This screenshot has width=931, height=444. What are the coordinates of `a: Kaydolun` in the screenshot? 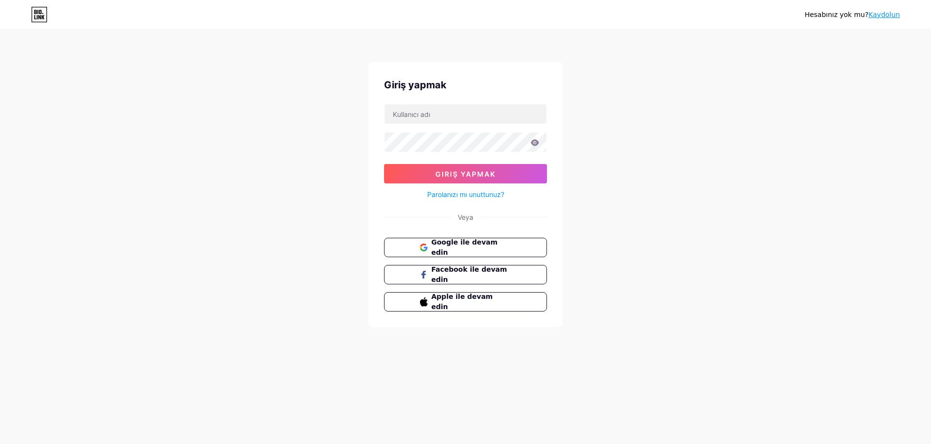 It's located at (884, 15).